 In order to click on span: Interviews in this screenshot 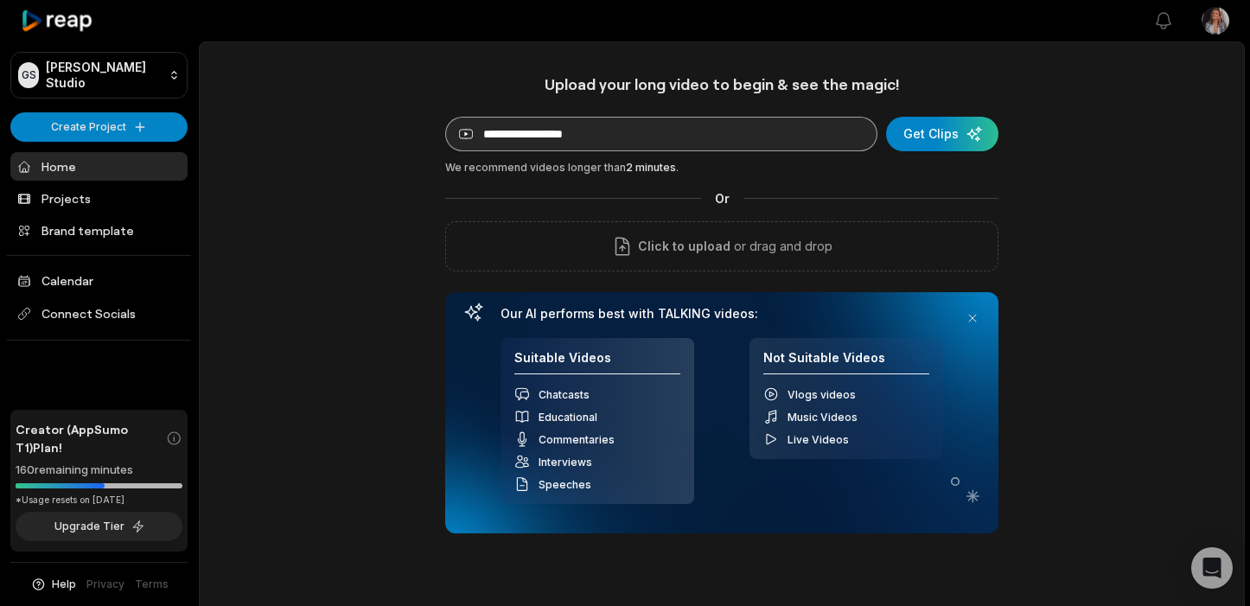, I will do `click(565, 462)`.